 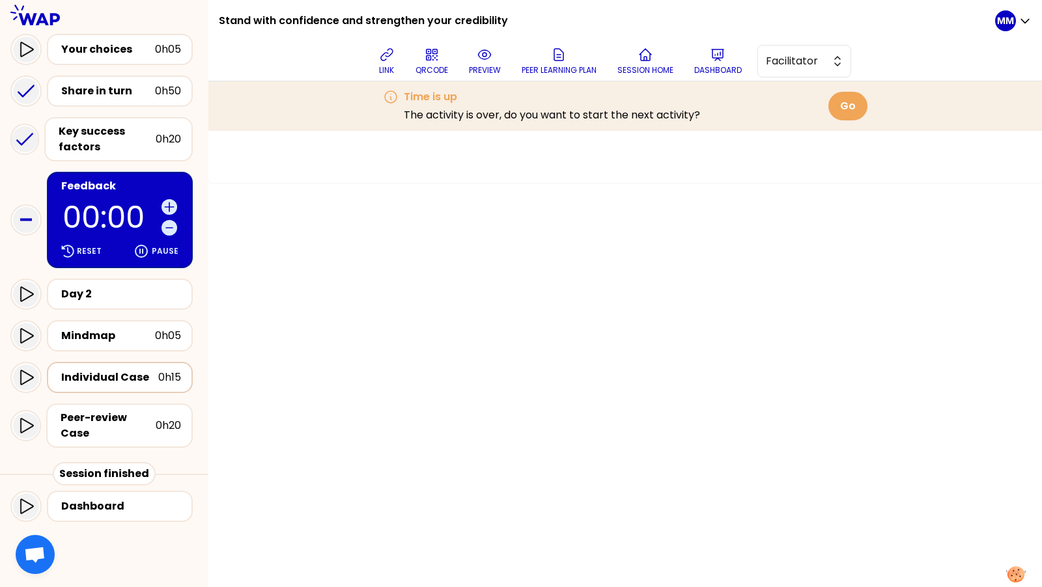 What do you see at coordinates (484, 61) in the screenshot?
I see `button: preview` at bounding box center [484, 61].